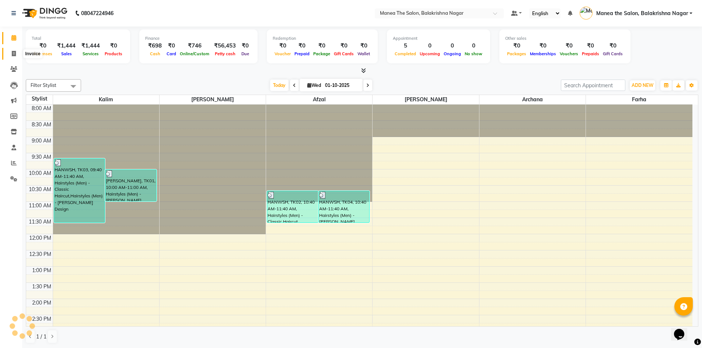 The image size is (702, 348). What do you see at coordinates (593, 85) in the screenshot?
I see `input: Search Appointment` at bounding box center [593, 85].